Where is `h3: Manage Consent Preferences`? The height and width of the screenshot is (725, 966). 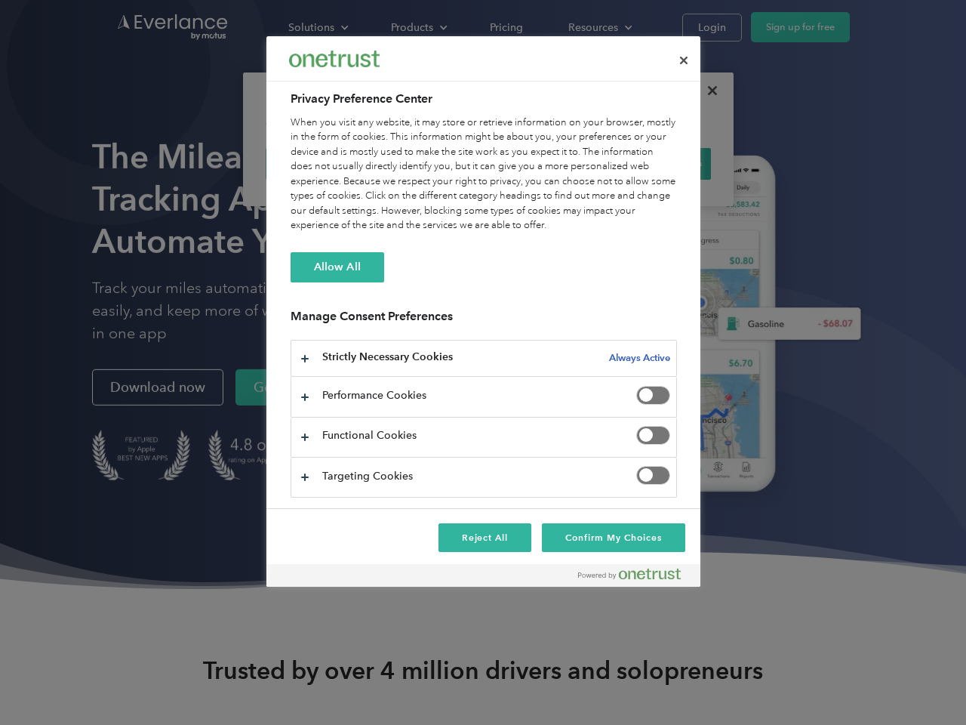 h3: Manage Consent Preferences is located at coordinates (484, 320).